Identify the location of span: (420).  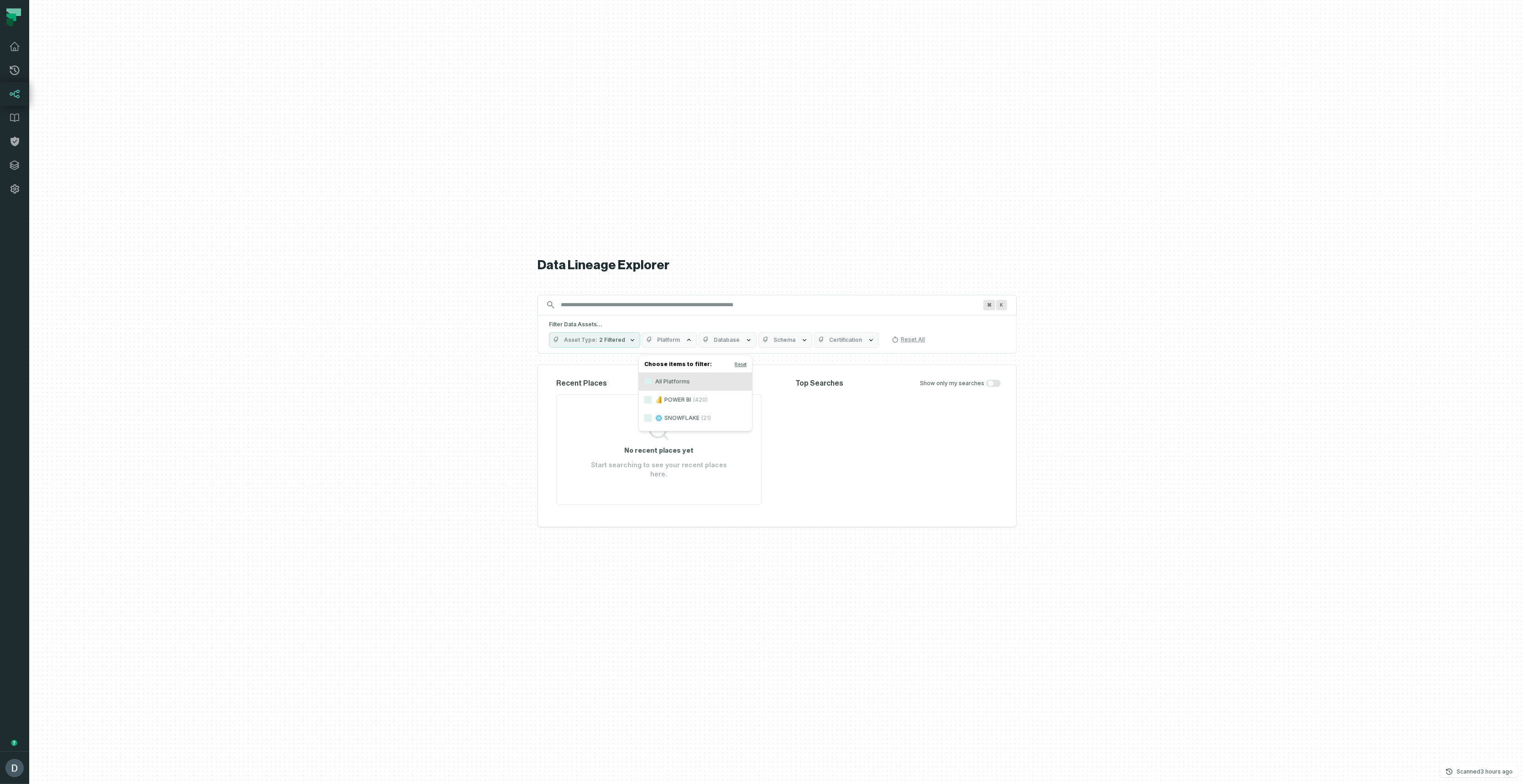
(701, 400).